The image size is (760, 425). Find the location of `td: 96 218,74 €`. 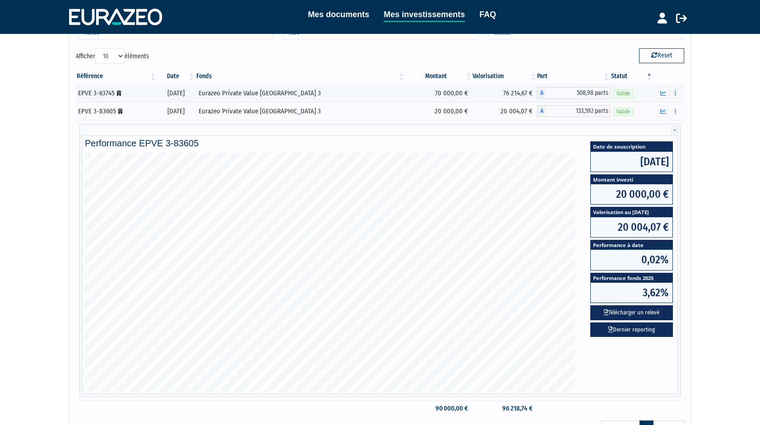

td: 96 218,74 € is located at coordinates (505, 408).